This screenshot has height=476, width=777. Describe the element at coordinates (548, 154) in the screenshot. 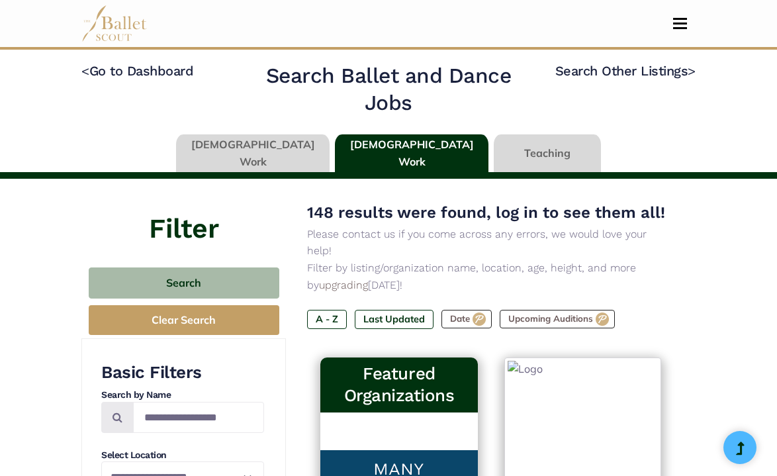

I see `li: Teaching` at that location.